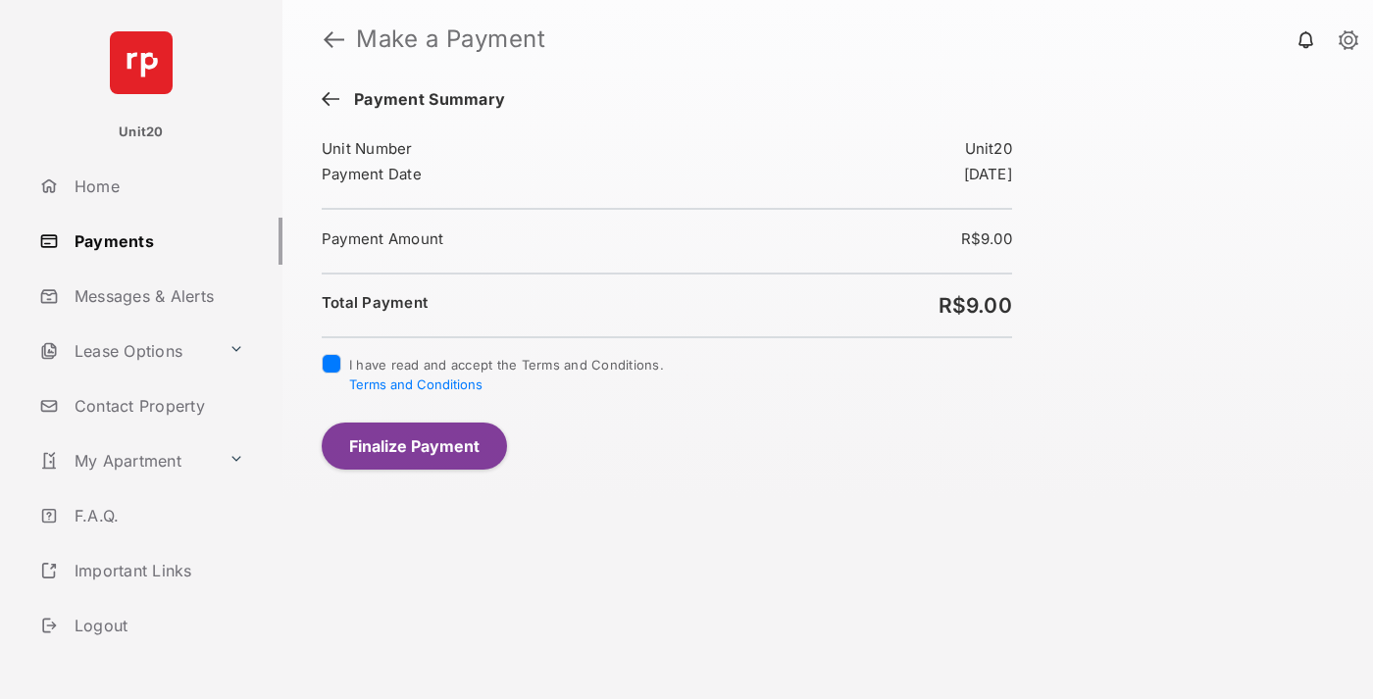  What do you see at coordinates (126, 351) in the screenshot?
I see `a: Lease Options` at bounding box center [126, 351].